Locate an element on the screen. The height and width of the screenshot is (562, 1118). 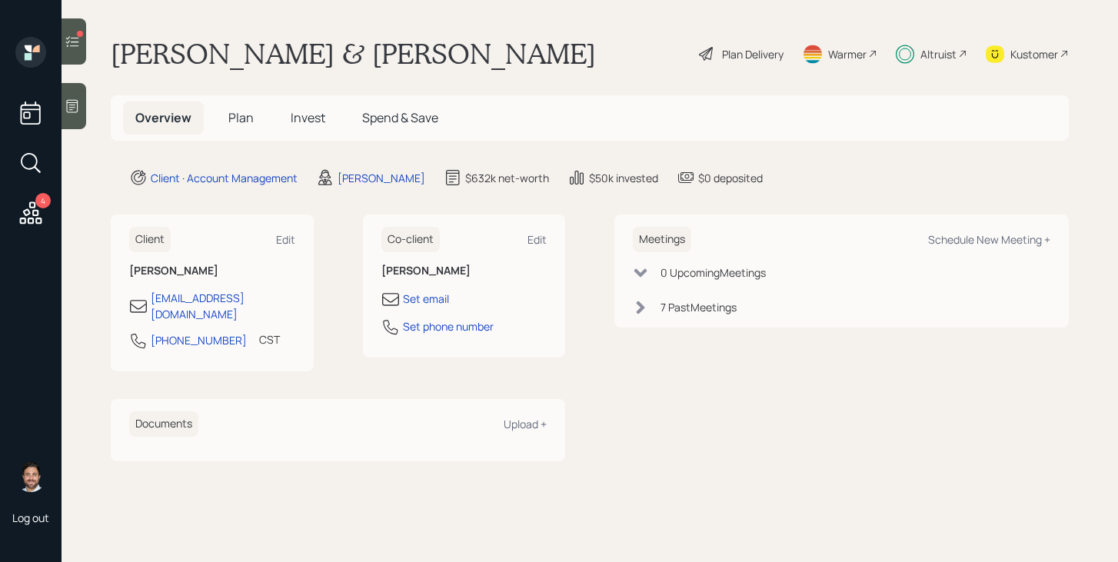
div: 4 is located at coordinates (43, 201).